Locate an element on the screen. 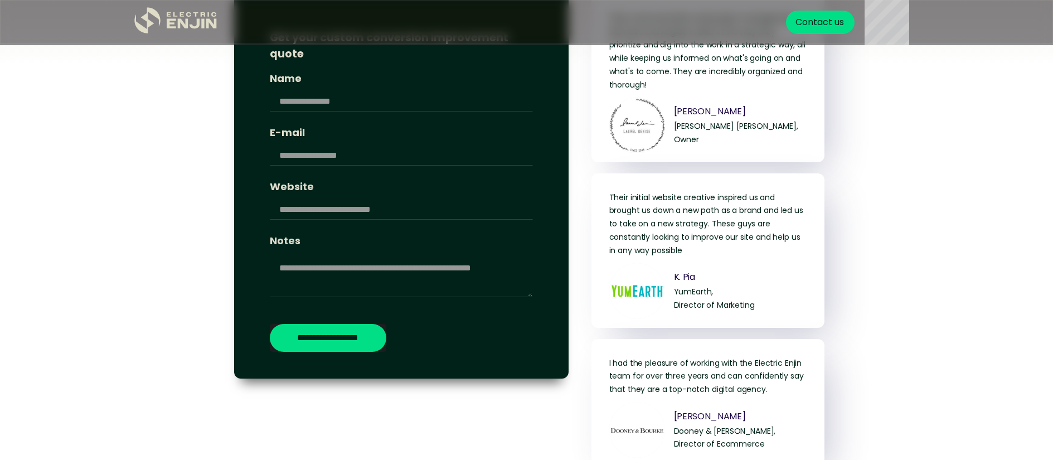 This screenshot has height=460, width=1053. div: Contact us is located at coordinates (820, 22).